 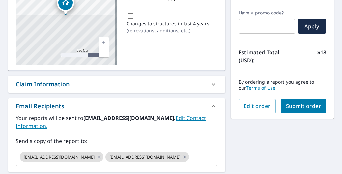 I want to click on a: Terms of Use, so click(x=261, y=88).